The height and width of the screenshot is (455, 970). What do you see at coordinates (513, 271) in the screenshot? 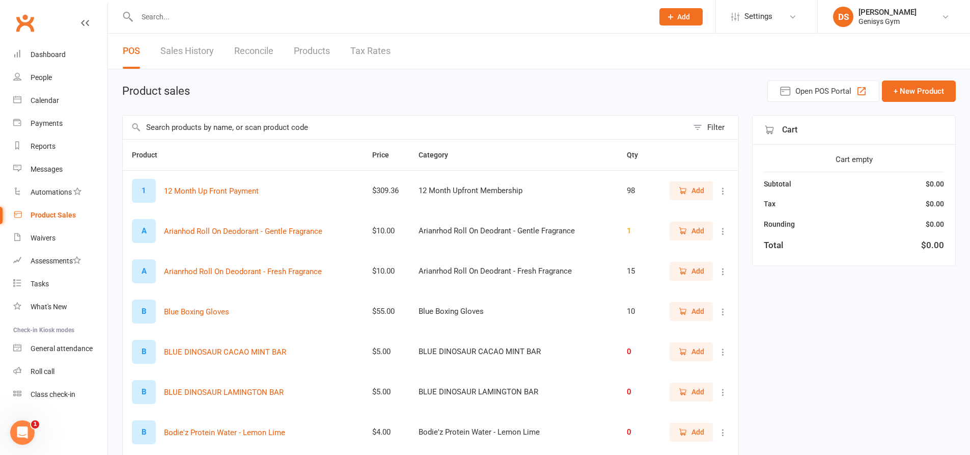
I see `div: Arianrhod Roll On Deodrant - Fresh Fragrance` at bounding box center [513, 271].